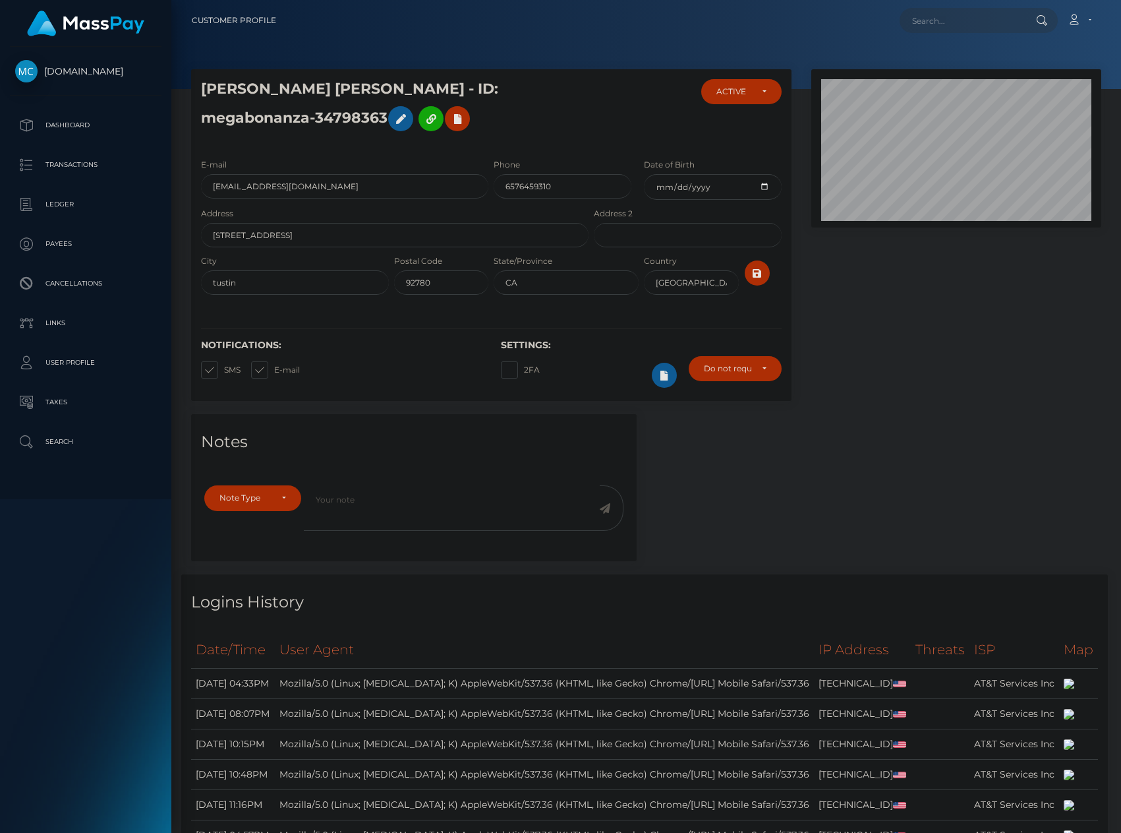 This screenshot has width=1121, height=833. What do you see at coordinates (86, 323) in the screenshot?
I see `a: Links` at bounding box center [86, 323].